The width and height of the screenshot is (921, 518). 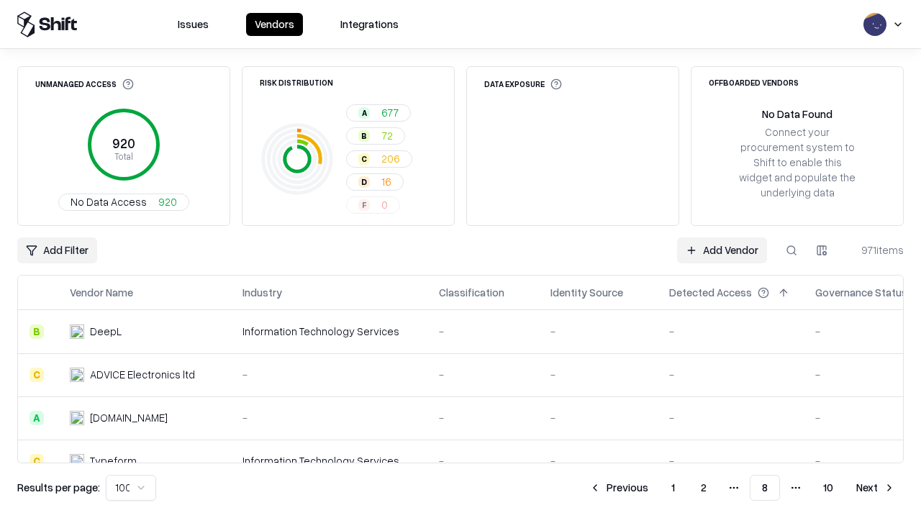 What do you see at coordinates (124, 156) in the screenshot?
I see `tspan: Total` at bounding box center [124, 156].